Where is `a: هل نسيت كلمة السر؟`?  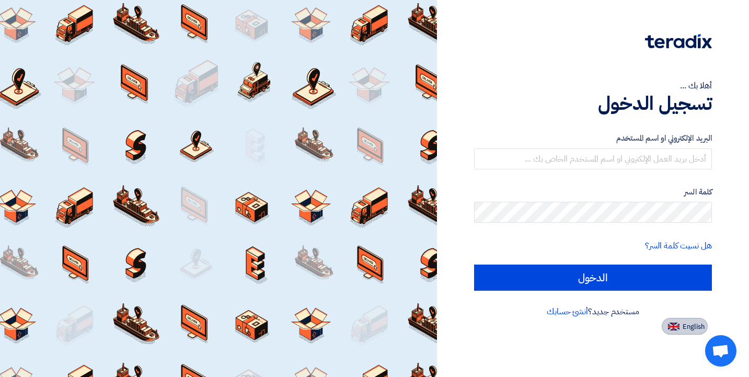
a: هل نسيت كلمة السر؟ is located at coordinates (679, 246).